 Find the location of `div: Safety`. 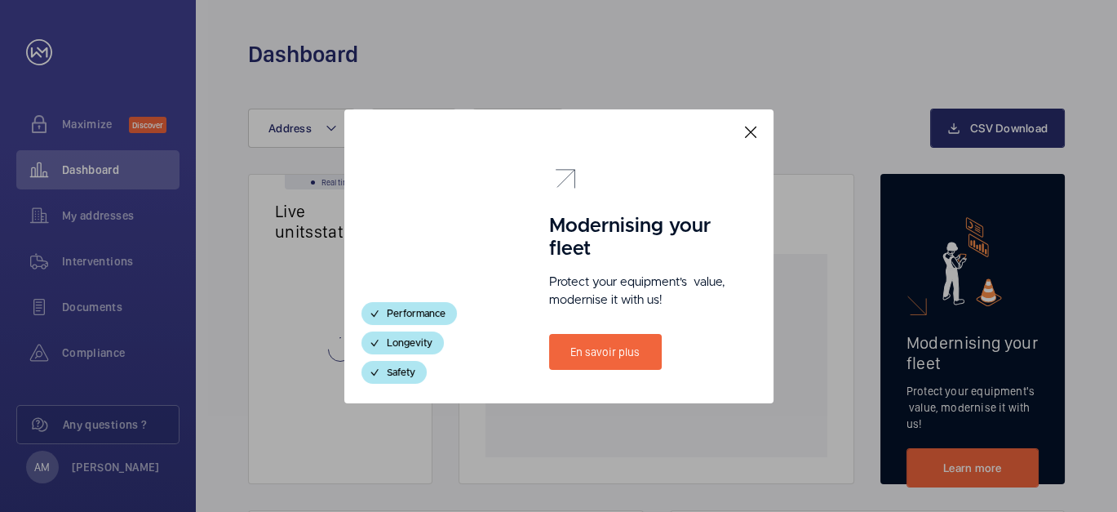

div: Safety is located at coordinates (394, 372).